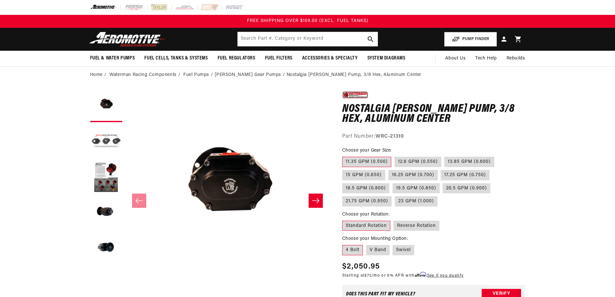 This screenshot has height=297, width=615. I want to click on button: Load image 2 in gallery view, so click(106, 141).